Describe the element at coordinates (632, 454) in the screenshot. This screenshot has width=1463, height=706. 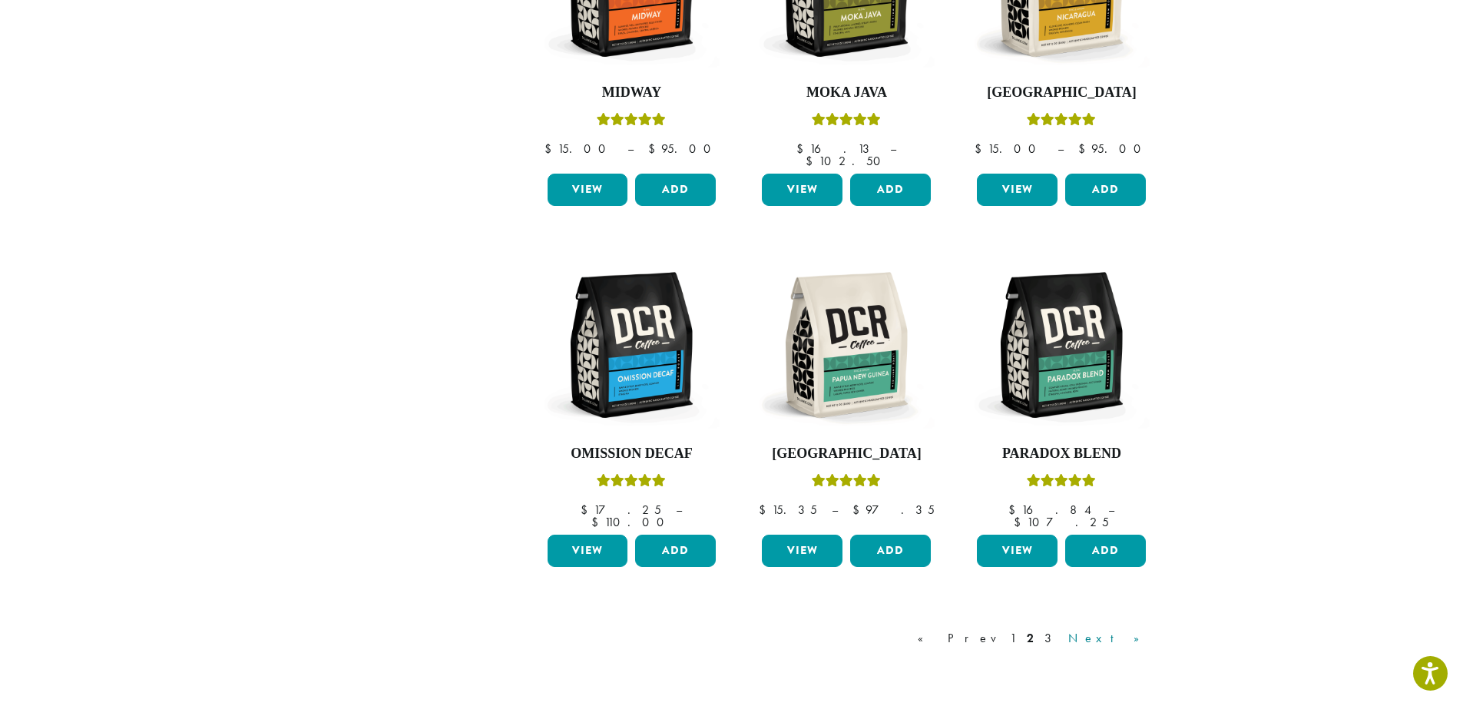
I see `h4: Omission Decaf` at that location.